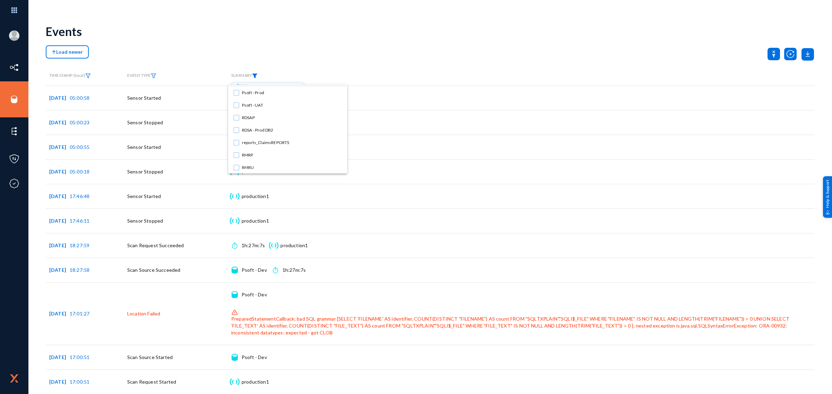 The width and height of the screenshot is (832, 394). Describe the element at coordinates (292, 130) in the screenshot. I see `span: RDSA - Prod DB2` at that location.